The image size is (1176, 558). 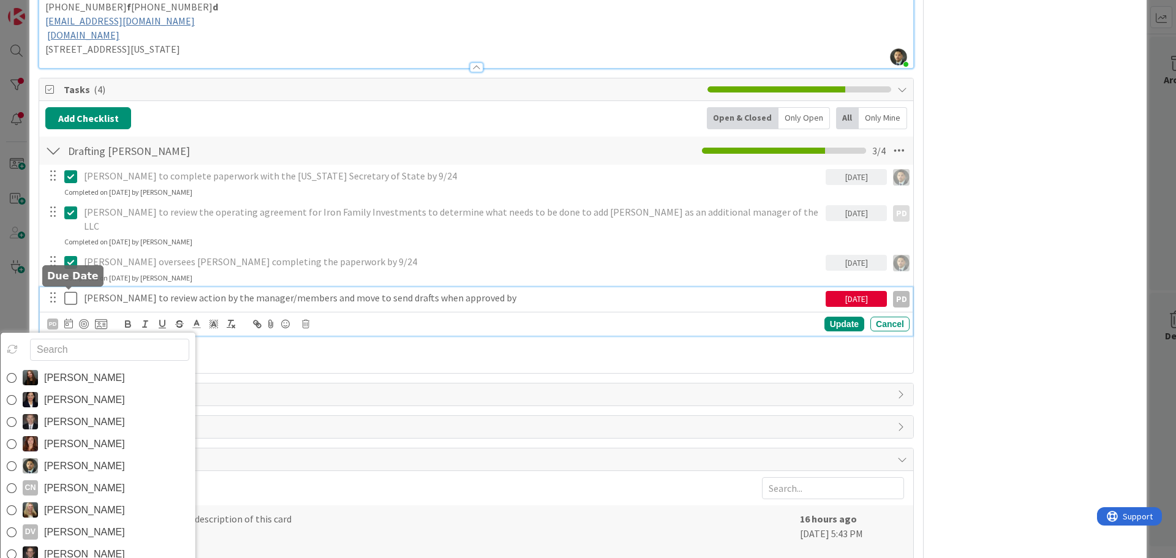 What do you see at coordinates (88, 118) in the screenshot?
I see `button: Add Checklist` at bounding box center [88, 118].